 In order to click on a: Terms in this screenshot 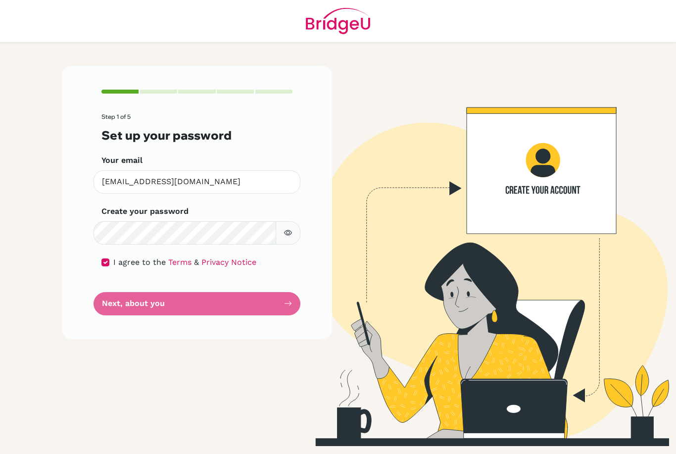, I will do `click(180, 262)`.